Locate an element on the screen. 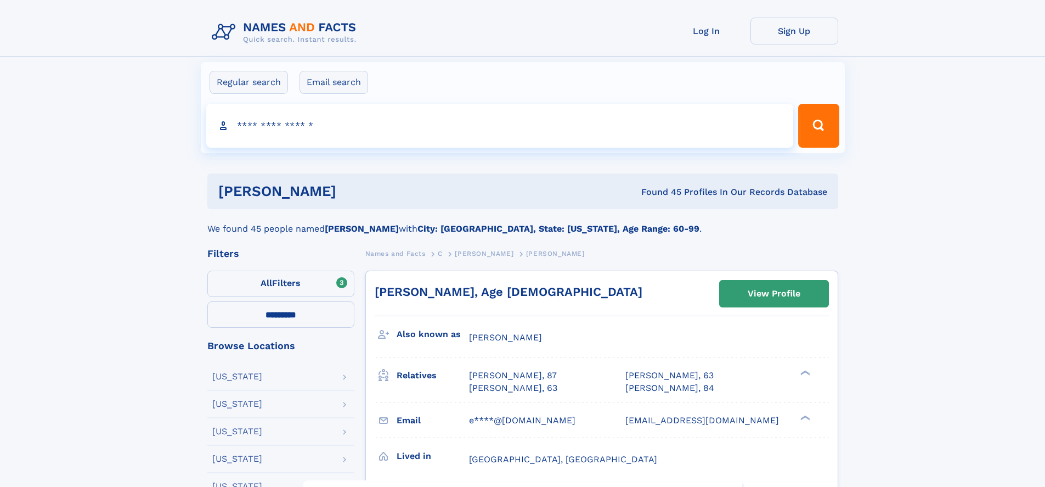 The height and width of the screenshot is (487, 1045). div: Filters is located at coordinates (281, 254).